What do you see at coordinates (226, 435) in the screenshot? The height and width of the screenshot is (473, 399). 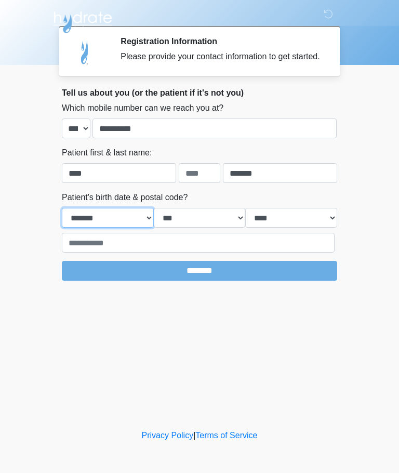 I see `a: Terms of Service` at bounding box center [226, 435].